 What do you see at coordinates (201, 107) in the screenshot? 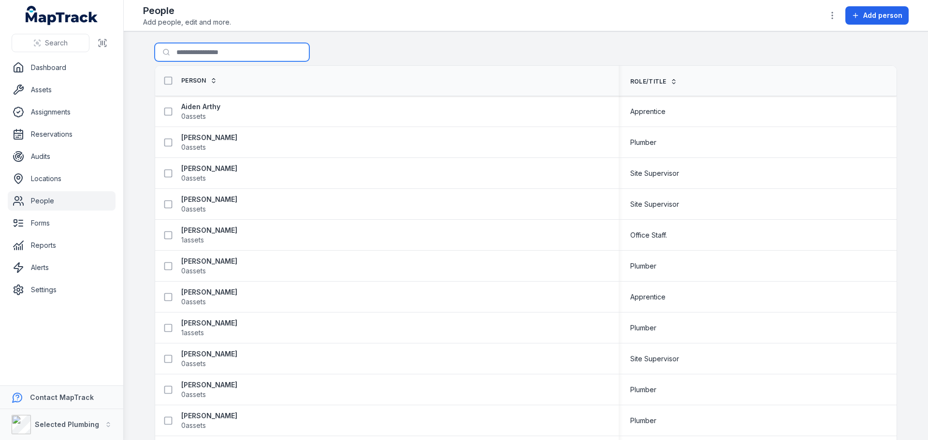
I see `strong: Aiden Arthy` at bounding box center [201, 107].